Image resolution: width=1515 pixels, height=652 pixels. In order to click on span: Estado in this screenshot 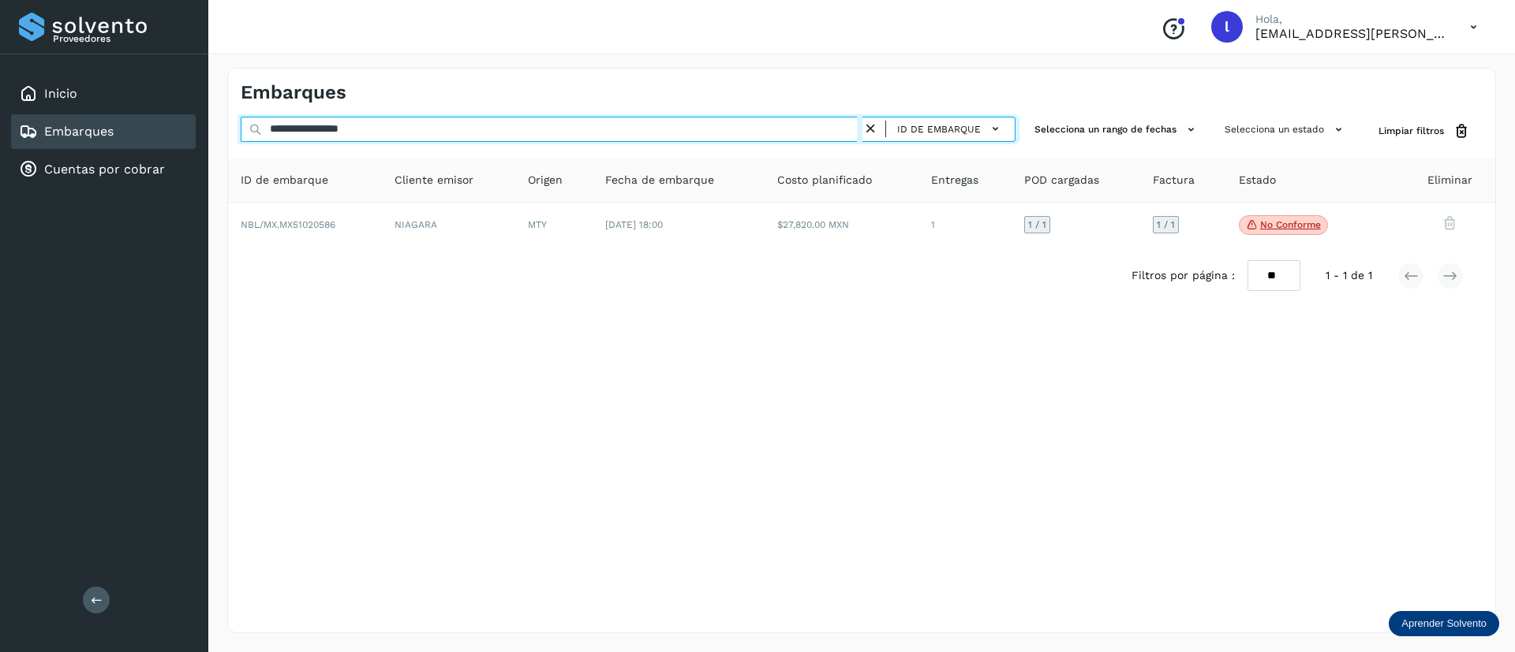, I will do `click(1257, 180)`.